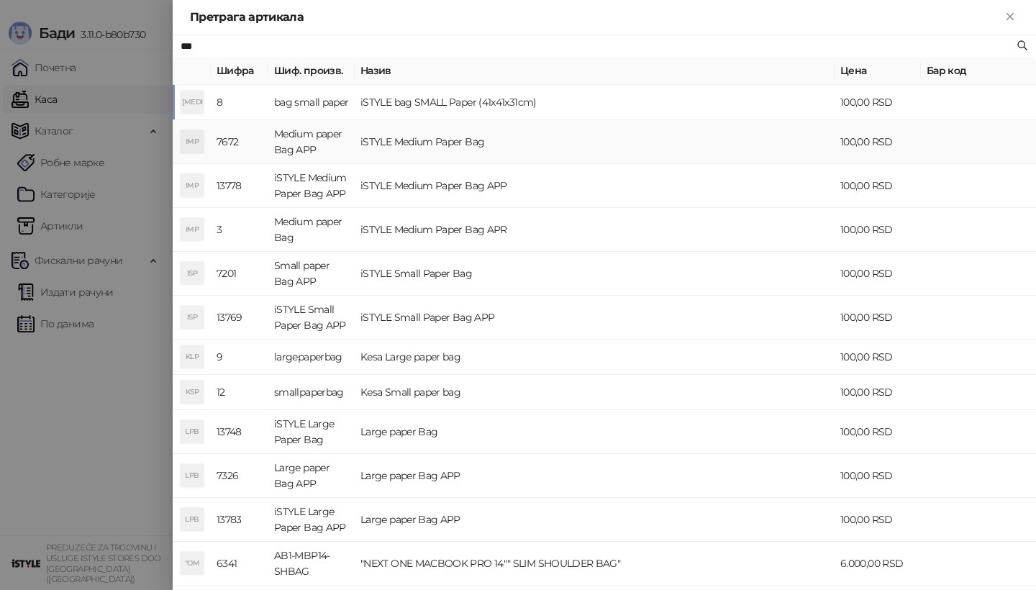 The height and width of the screenshot is (590, 1036). Describe the element at coordinates (311, 519) in the screenshot. I see `td: iSTYLE Large Paper Bag APP` at that location.